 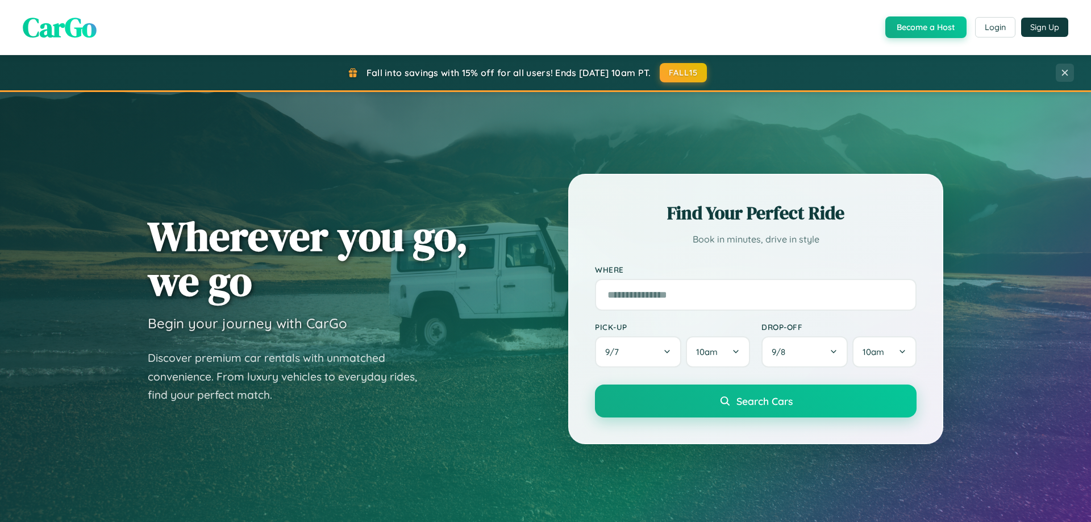 What do you see at coordinates (673, 327) in the screenshot?
I see `label: Pick-up` at bounding box center [673, 327].